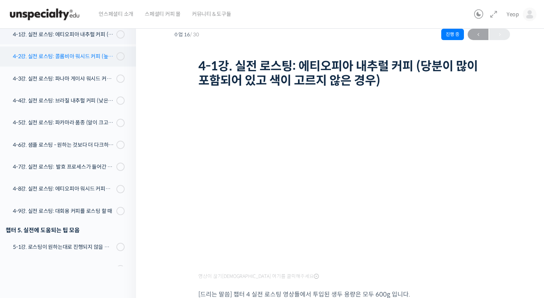 Image resolution: width=544 pixels, height=298 pixels. What do you see at coordinates (64, 122) in the screenshot?
I see `div: 4-5강. 실전 로스팅: 파카마라 품종 (알이 크고 산지에서 건조가 고르게 되기 힘든 경우)` at bounding box center [64, 122].